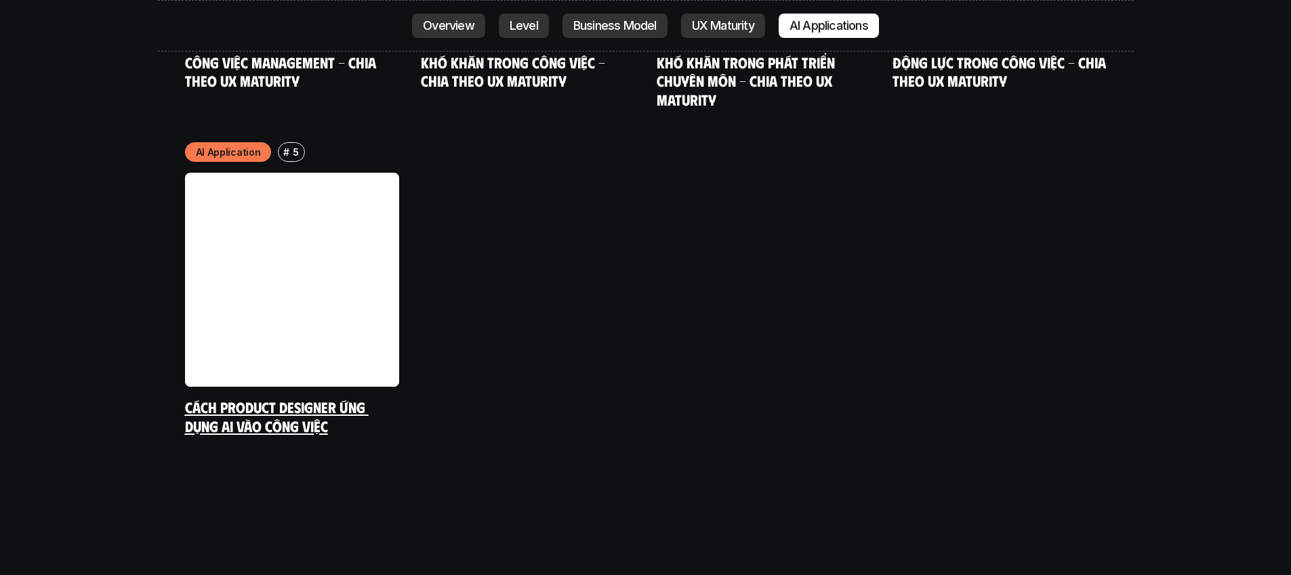 The height and width of the screenshot is (575, 1291). I want to click on p: AI Application, so click(228, 152).